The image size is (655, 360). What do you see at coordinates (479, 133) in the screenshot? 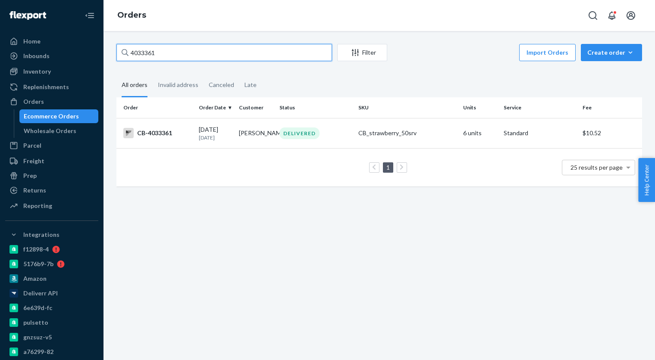
I see `td: 6 units` at bounding box center [479, 133].